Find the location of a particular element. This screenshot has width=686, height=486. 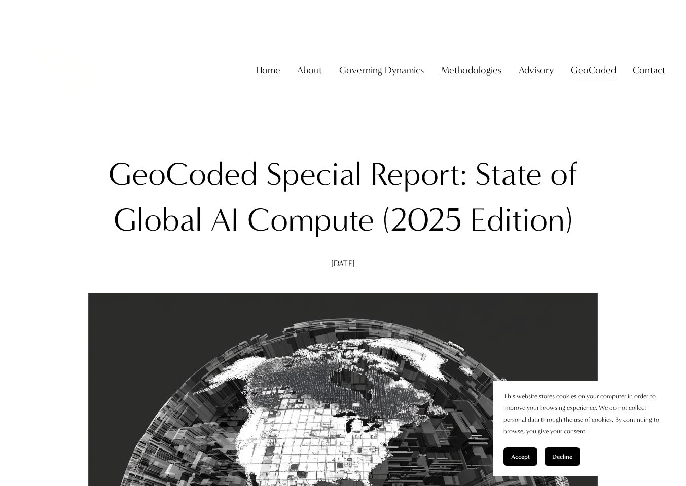

span: Contact is located at coordinates (649, 70).